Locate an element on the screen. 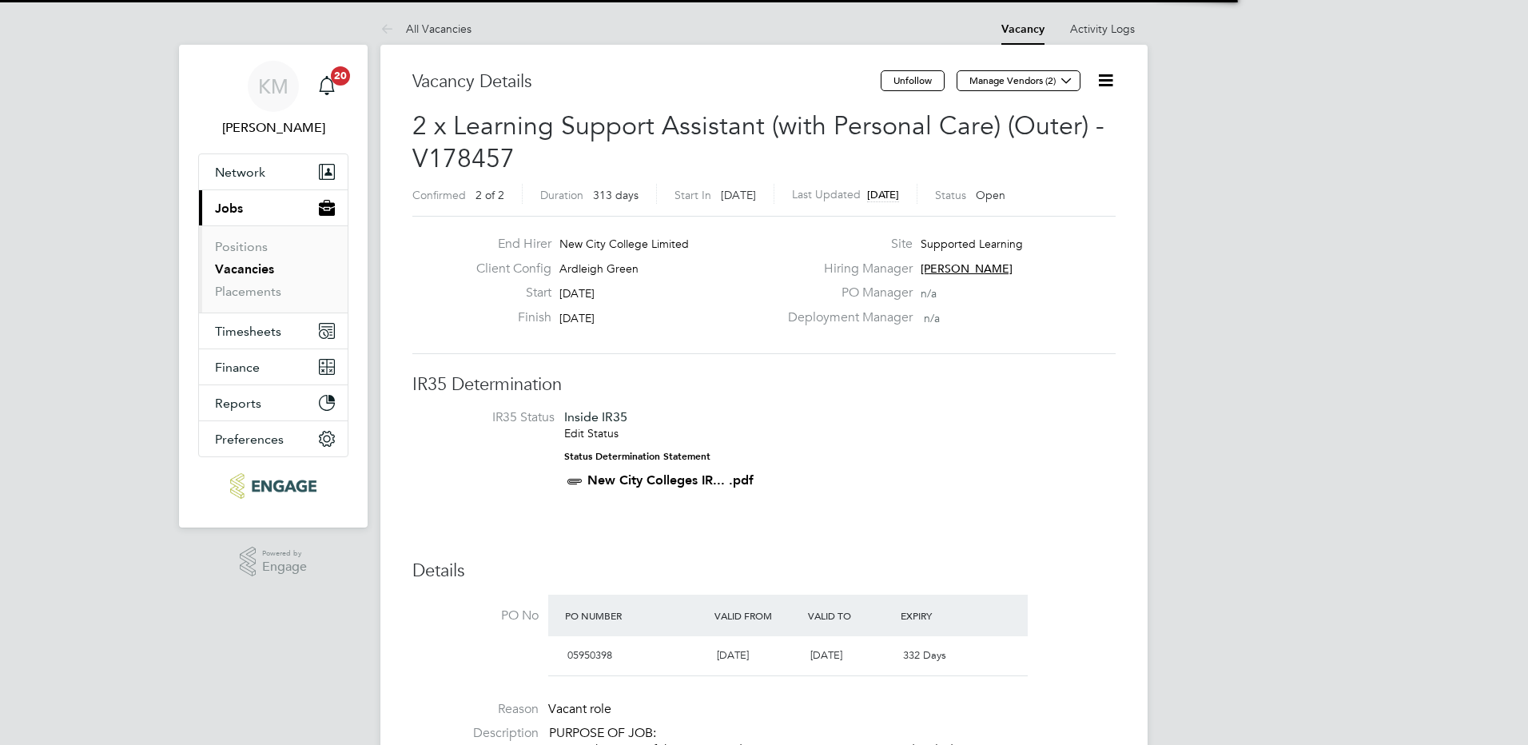 Image resolution: width=1528 pixels, height=745 pixels. a: Powered byEngage is located at coordinates (273, 562).